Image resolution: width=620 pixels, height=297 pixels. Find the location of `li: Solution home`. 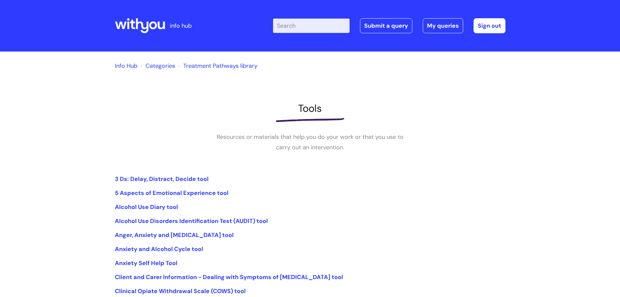

li: Solution home is located at coordinates (157, 66).